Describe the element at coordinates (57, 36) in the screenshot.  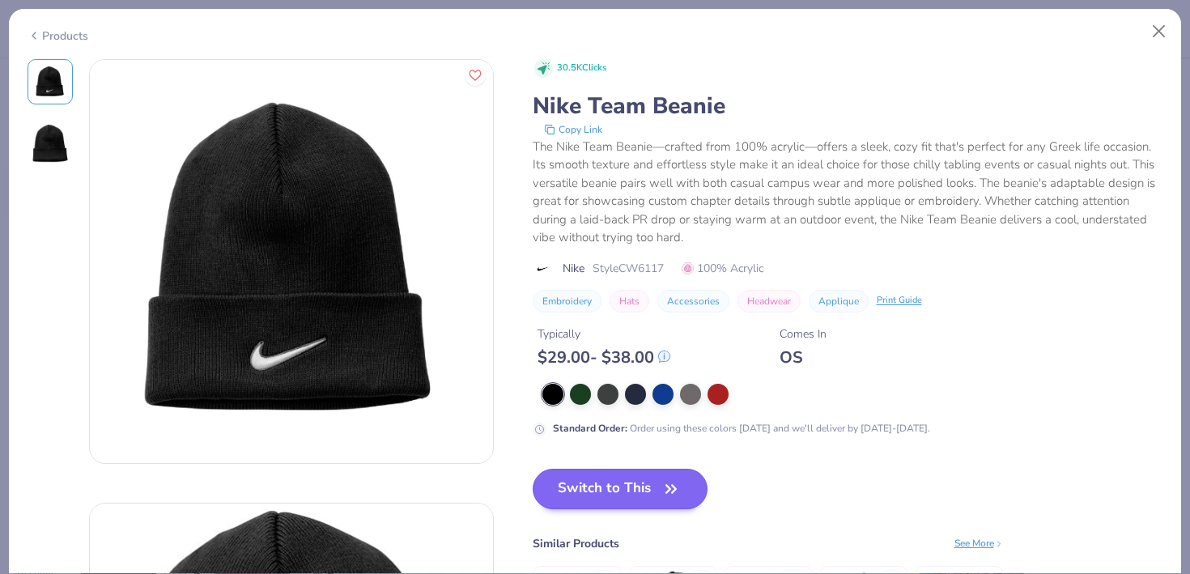
I see `div: Products` at that location.